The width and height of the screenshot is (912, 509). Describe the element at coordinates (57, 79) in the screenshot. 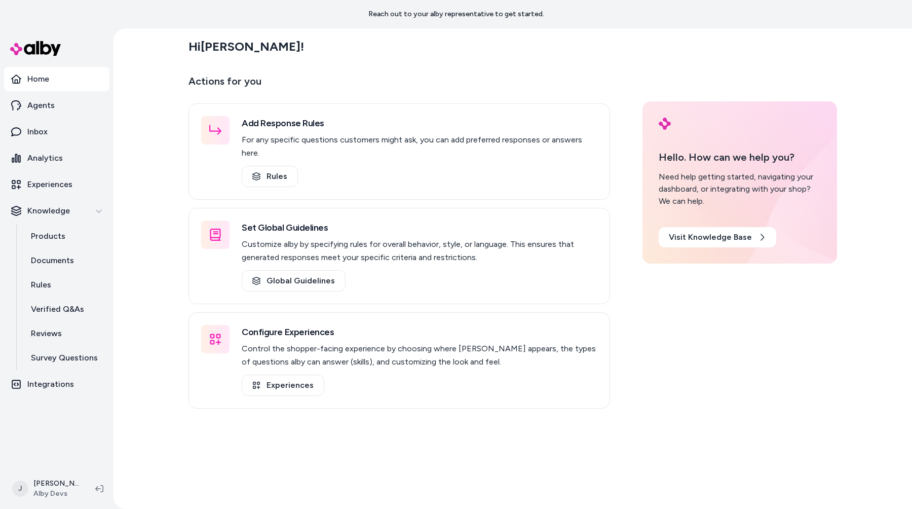

I see `a: Home` at that location.